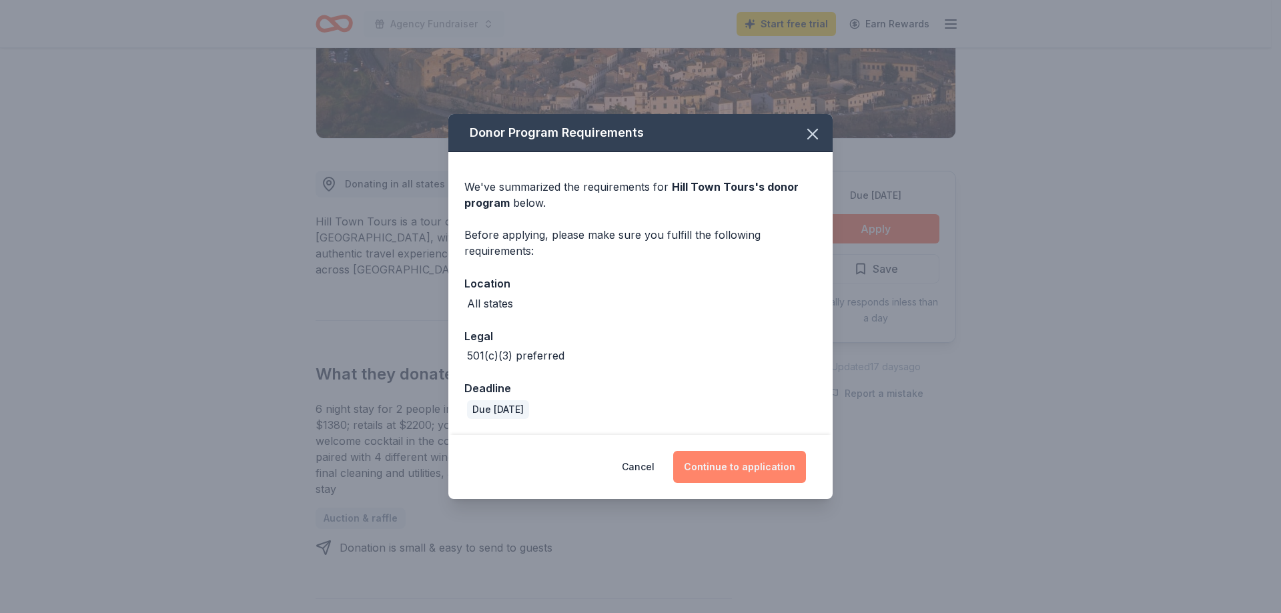 This screenshot has height=613, width=1281. I want to click on div: Location, so click(641, 284).